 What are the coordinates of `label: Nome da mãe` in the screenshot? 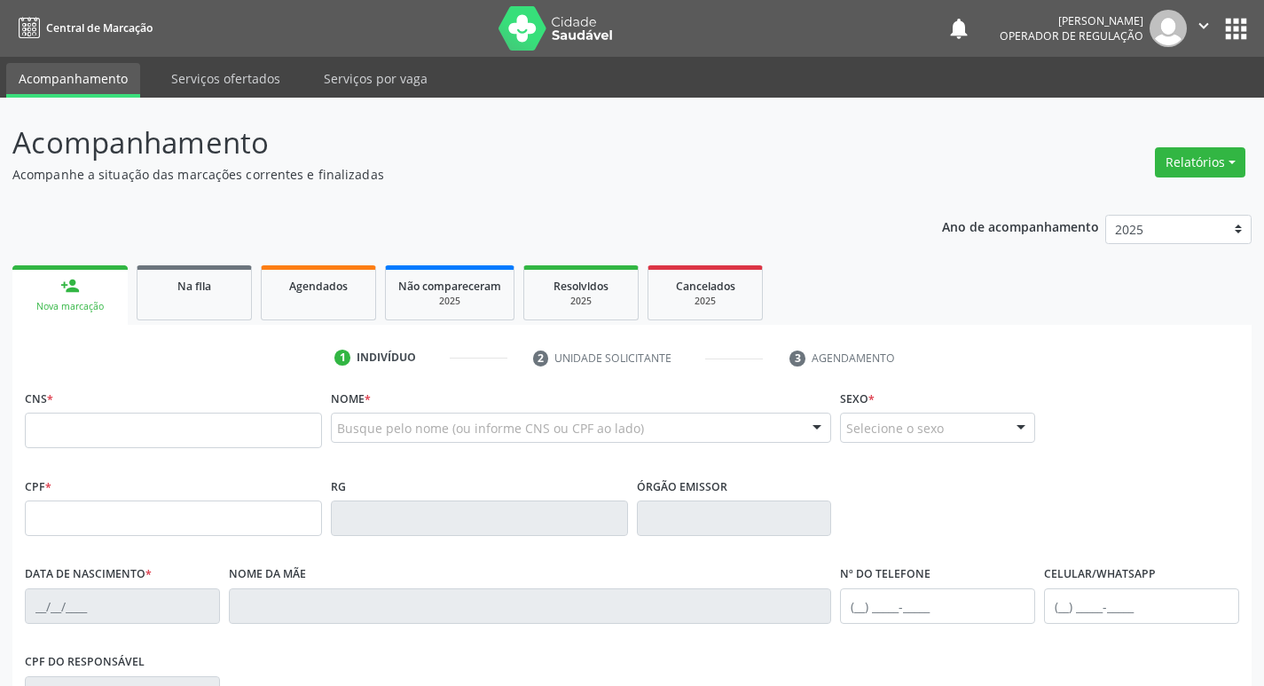 It's located at (267, 574).